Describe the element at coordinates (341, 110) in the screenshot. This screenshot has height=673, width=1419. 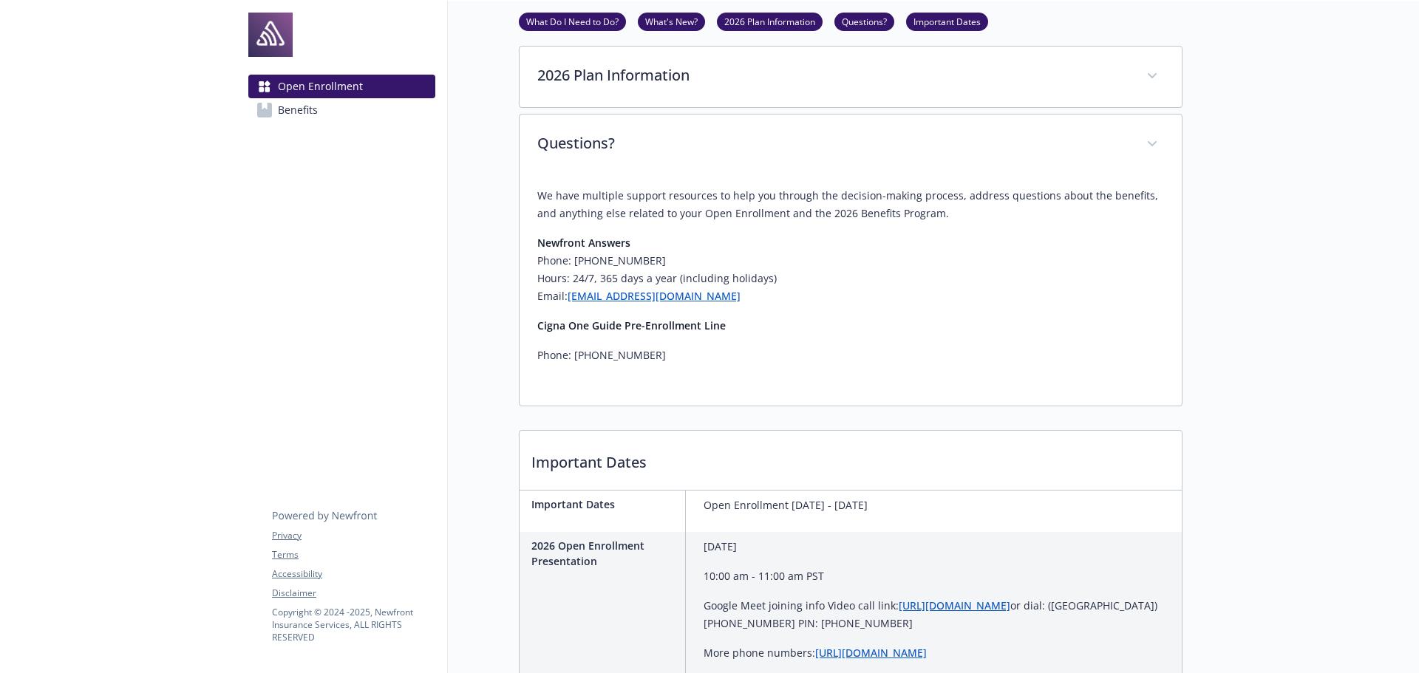
I see `a: Benefits` at that location.